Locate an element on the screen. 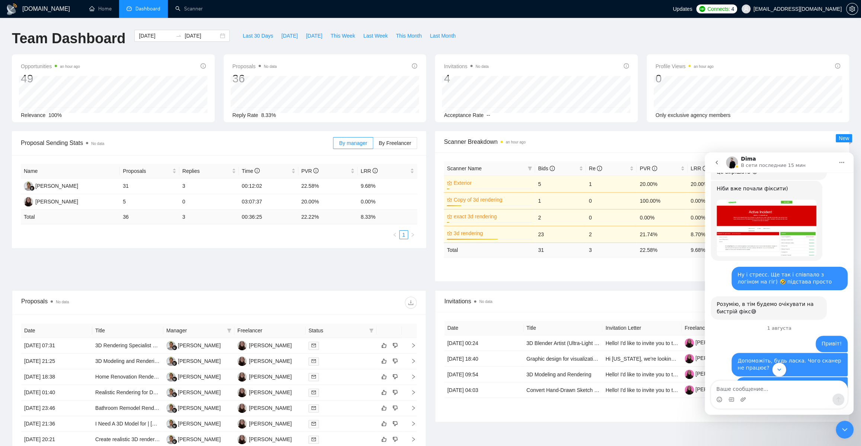 This screenshot has width=861, height=446. span: PVR is located at coordinates (310, 171).